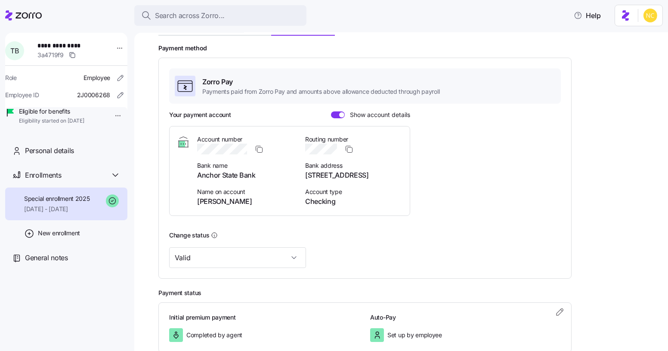 The image size is (668, 351). Describe the element at coordinates (214, 335) in the screenshot. I see `span: Completed by agent` at that location.